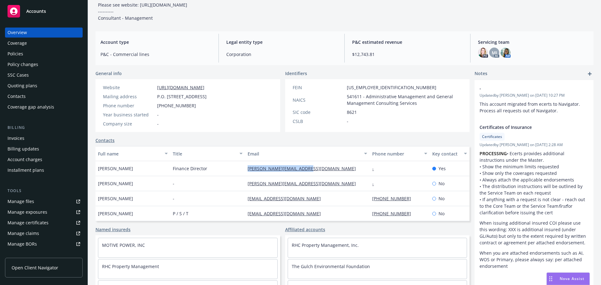  Describe the element at coordinates (281, 54) in the screenshot. I see `span: Corporation` at that location.